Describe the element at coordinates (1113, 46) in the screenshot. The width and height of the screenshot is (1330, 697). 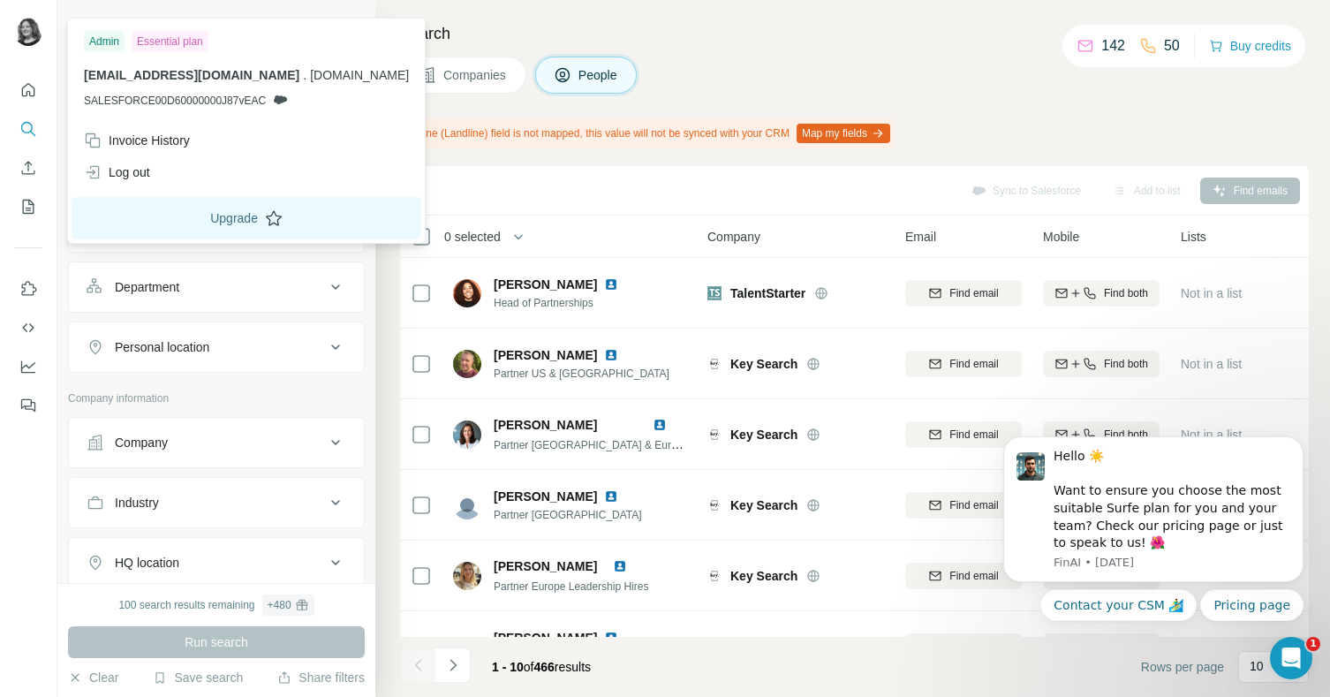
I see `p: 142` at that location.